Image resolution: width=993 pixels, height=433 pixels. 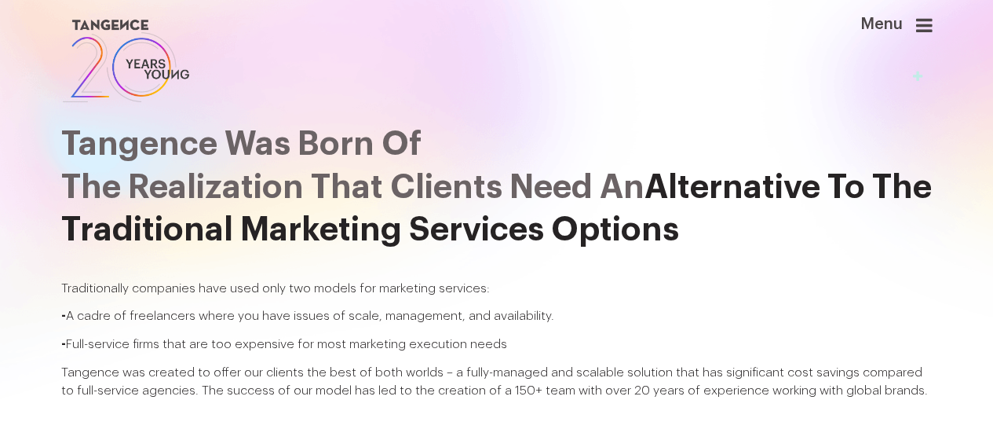 What do you see at coordinates (497, 289) in the screenshot?
I see `p: Traditionally companies have used only two models for marketing services:` at bounding box center [497, 289].